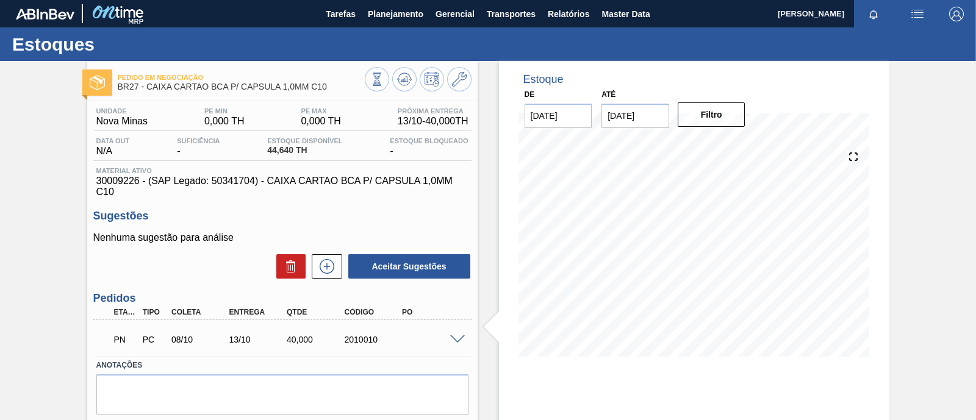 The height and width of the screenshot is (420, 976). I want to click on div: Nova sugestão, so click(324, 267).